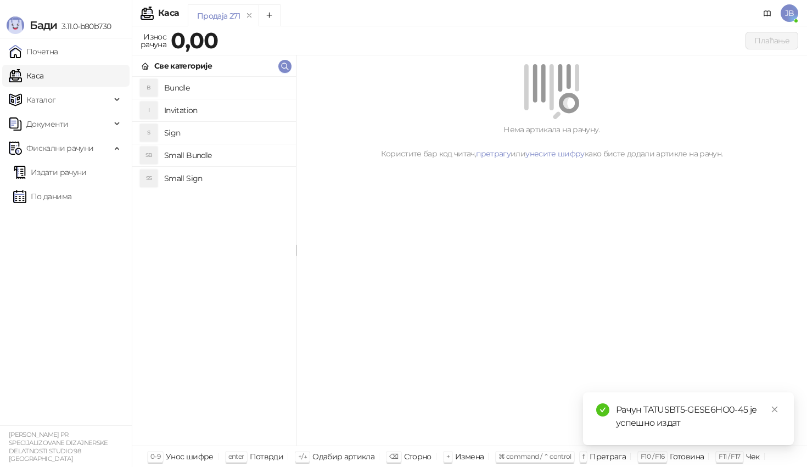  What do you see at coordinates (583, 456) in the screenshot?
I see `span: f` at bounding box center [583, 456].